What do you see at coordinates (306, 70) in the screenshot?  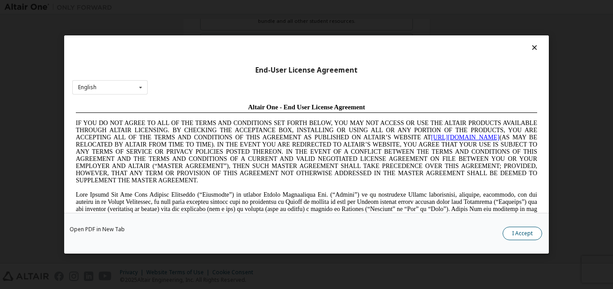 I see `div: End-User License Agreement` at bounding box center [306, 70].